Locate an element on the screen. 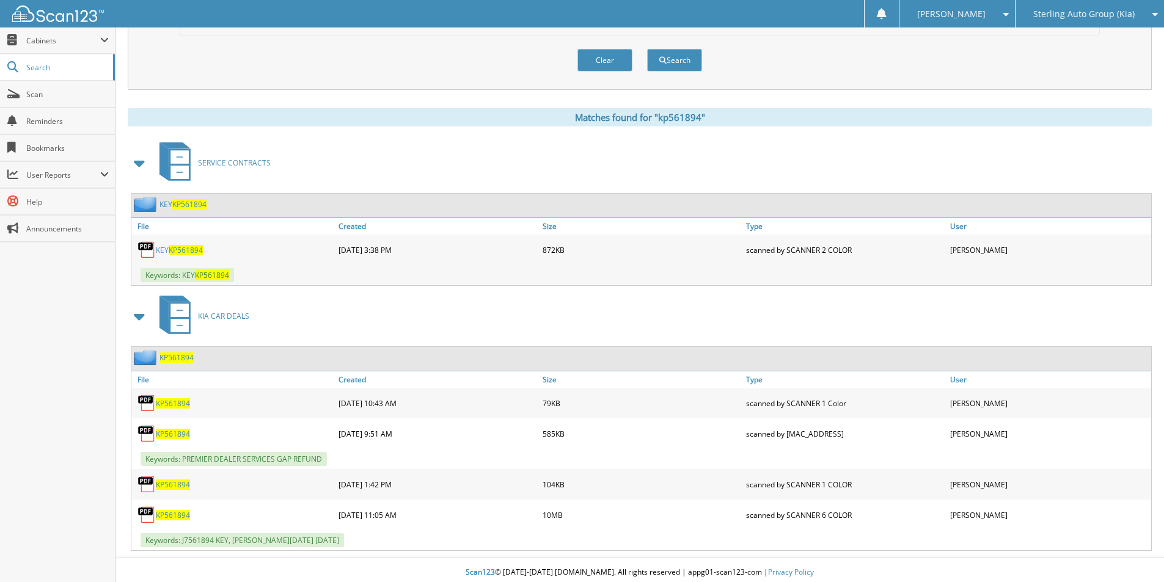 The height and width of the screenshot is (582, 1164). div: 872KB is located at coordinates (642, 250).